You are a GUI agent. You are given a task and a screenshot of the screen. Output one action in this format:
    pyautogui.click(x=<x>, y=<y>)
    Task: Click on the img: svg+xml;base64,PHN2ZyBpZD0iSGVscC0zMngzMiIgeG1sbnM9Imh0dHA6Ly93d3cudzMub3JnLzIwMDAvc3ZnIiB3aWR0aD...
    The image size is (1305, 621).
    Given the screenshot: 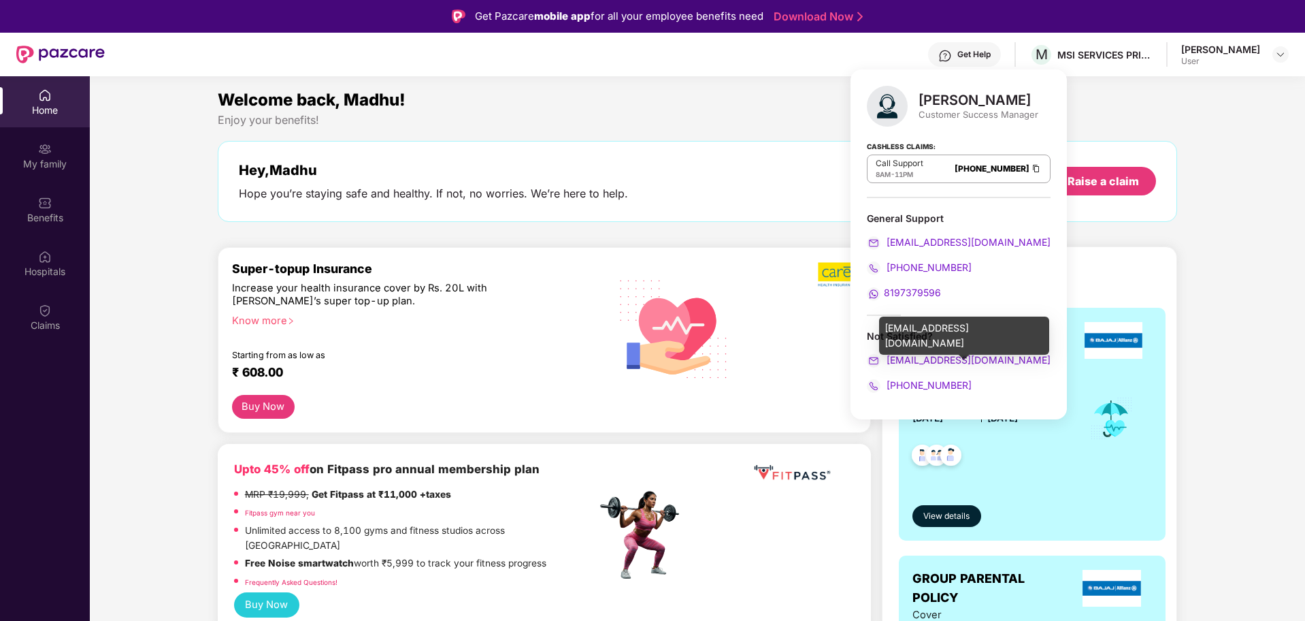 What is the action you would take?
    pyautogui.click(x=945, y=56)
    